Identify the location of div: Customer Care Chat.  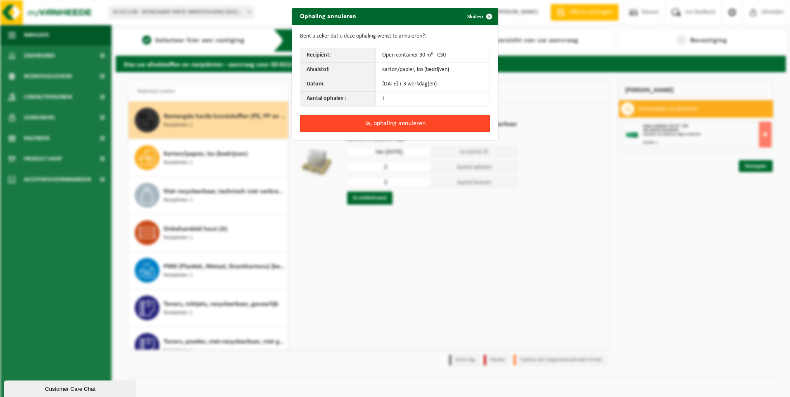
(66, 10).